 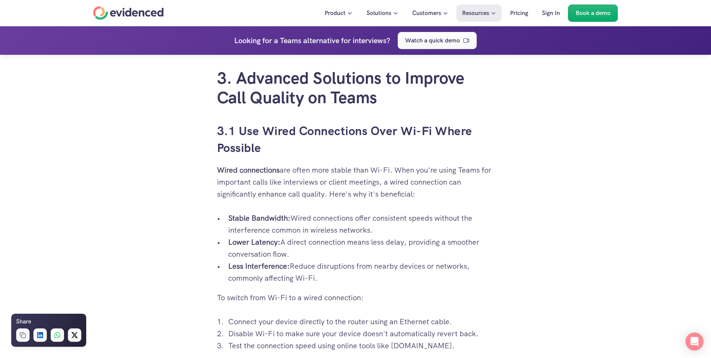 What do you see at coordinates (361, 272) in the screenshot?
I see `p: Reduce disruptions from nearby devices or networks, commonly affecting Wi-Fi.` at bounding box center [361, 272].